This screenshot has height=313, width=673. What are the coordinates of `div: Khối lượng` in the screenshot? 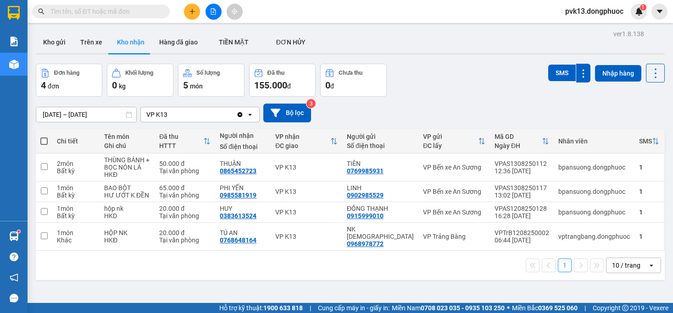 It's located at (139, 73).